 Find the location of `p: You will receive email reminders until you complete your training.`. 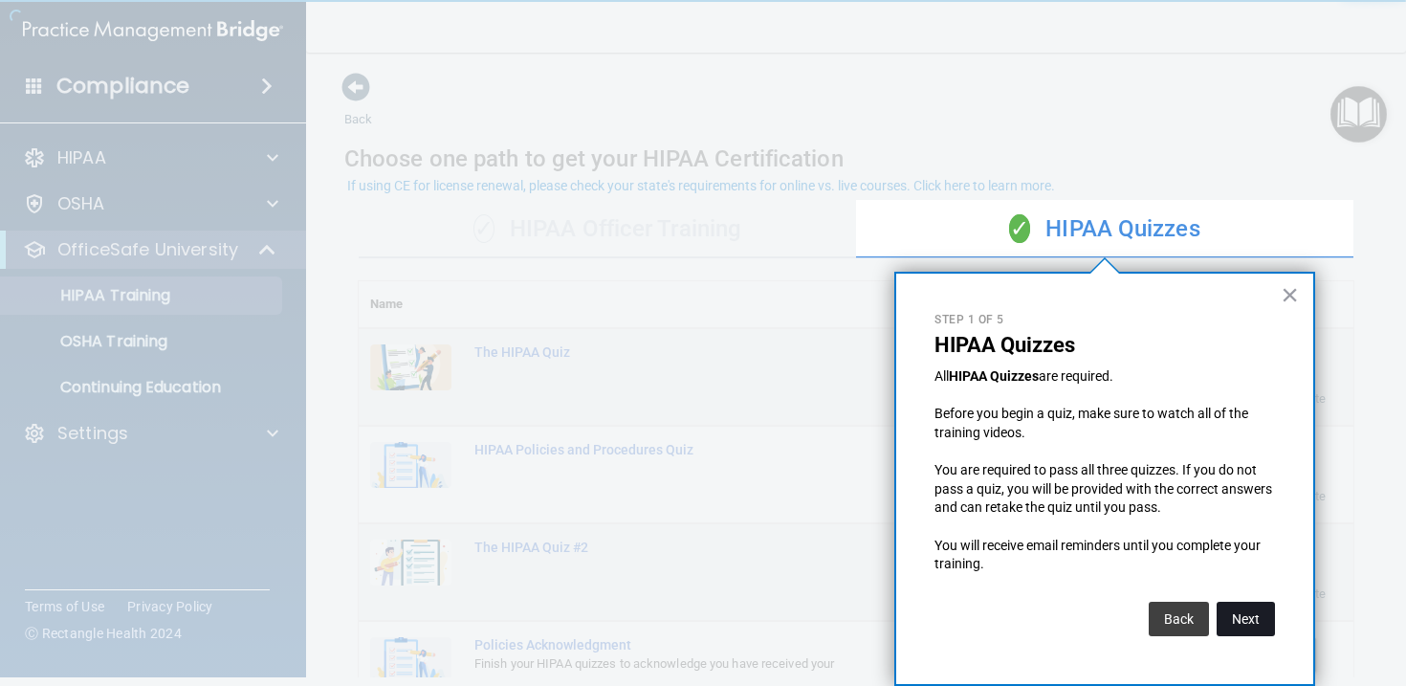

p: You will receive email reminders until you complete your training. is located at coordinates (1105, 555).